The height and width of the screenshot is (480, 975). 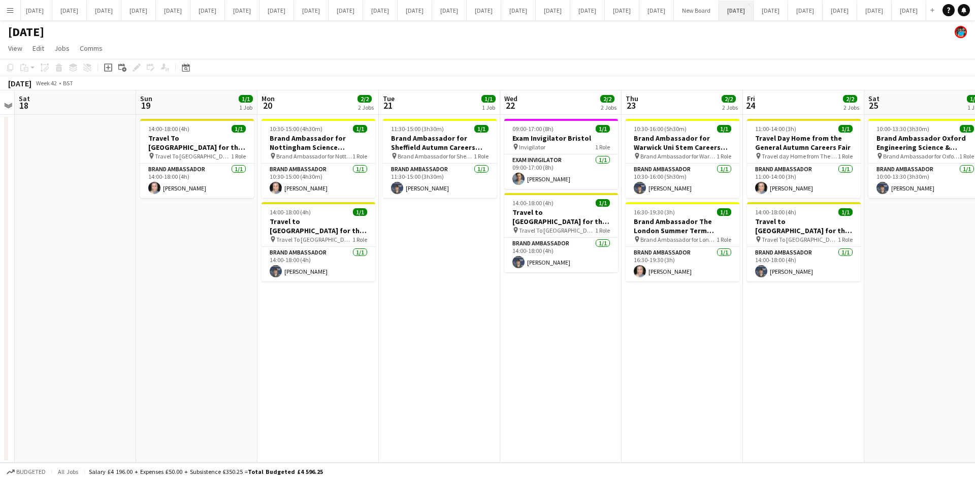 What do you see at coordinates (510, 105) in the screenshot?
I see `span: 22` at bounding box center [510, 105].